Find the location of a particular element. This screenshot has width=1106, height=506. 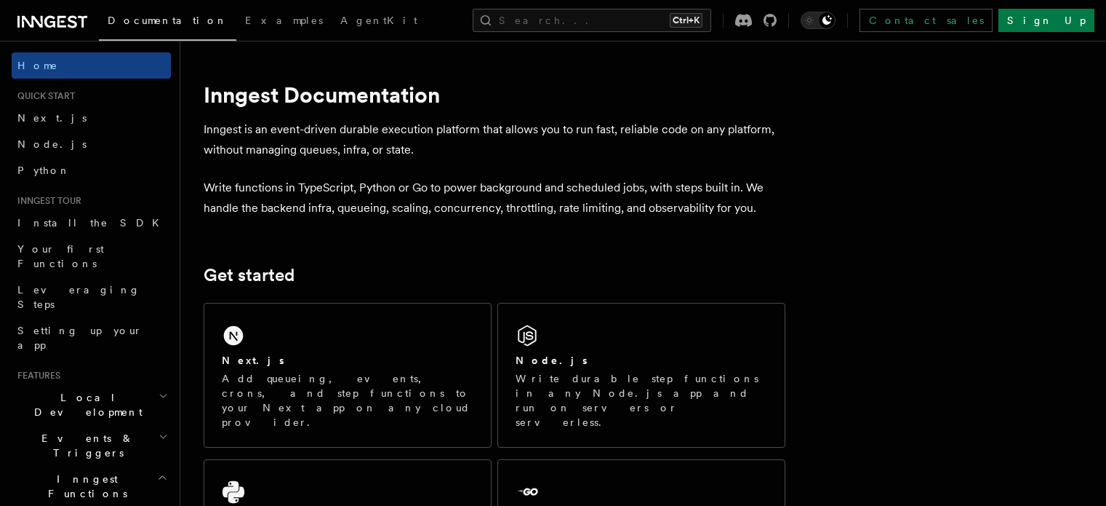

span: Home is located at coordinates (38, 65).